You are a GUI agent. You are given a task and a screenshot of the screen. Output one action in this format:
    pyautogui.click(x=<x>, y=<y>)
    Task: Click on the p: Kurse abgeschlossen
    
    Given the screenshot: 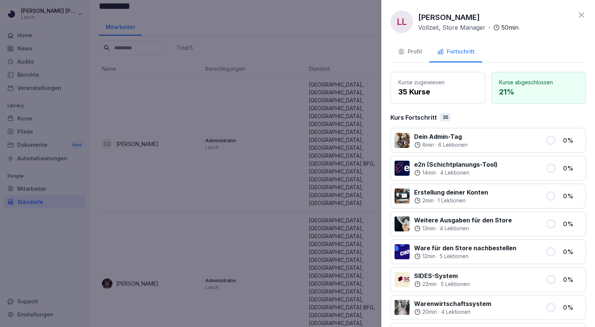 What is the action you would take?
    pyautogui.click(x=538, y=82)
    